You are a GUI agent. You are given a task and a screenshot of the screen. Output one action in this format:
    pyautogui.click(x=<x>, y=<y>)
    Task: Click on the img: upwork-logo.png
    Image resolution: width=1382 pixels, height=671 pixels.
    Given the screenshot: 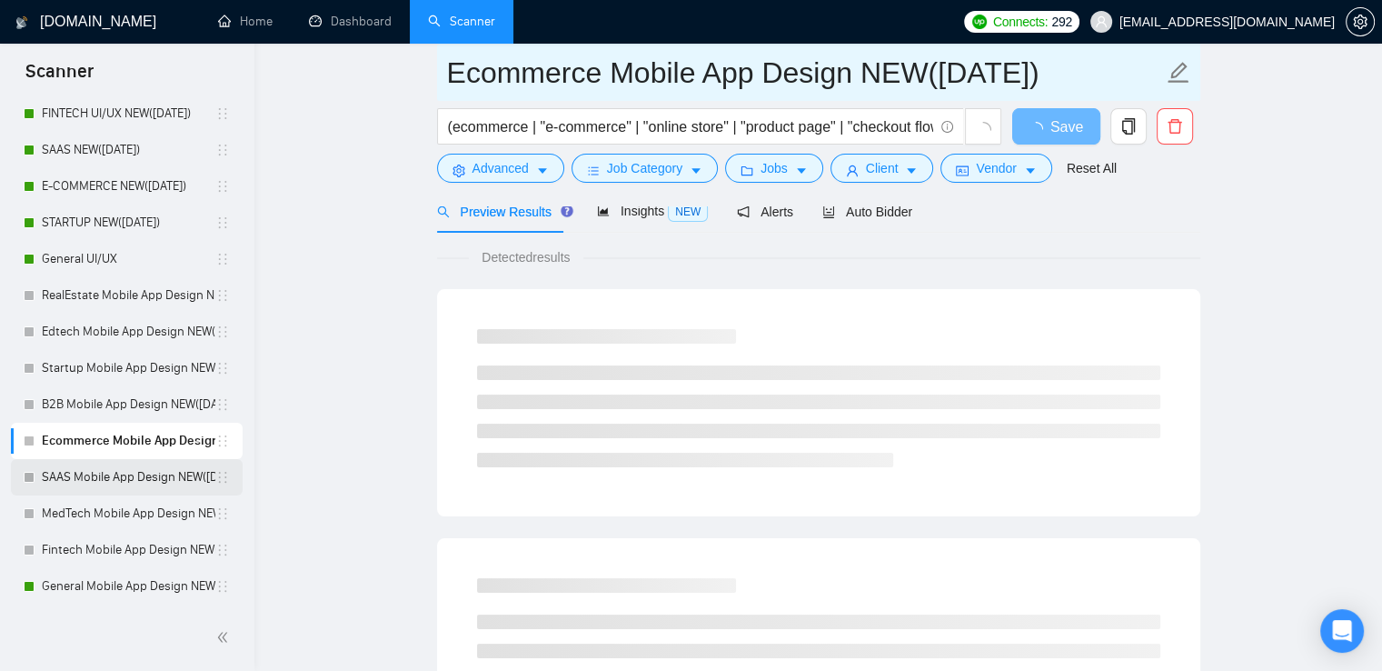 What is the action you would take?
    pyautogui.click(x=980, y=22)
    